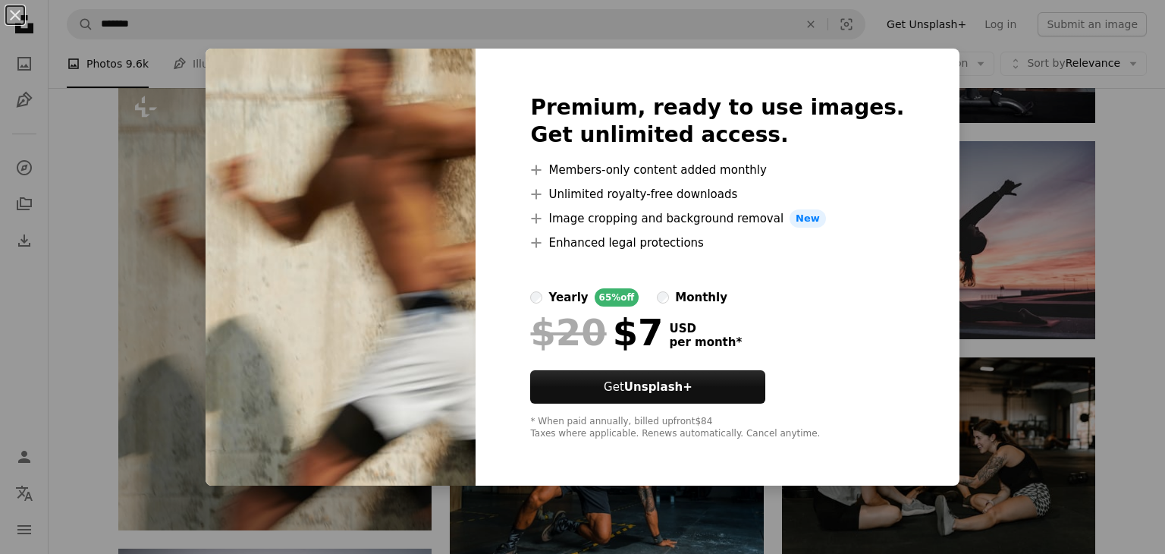 This screenshot has height=554, width=1165. Describe the element at coordinates (568, 297) in the screenshot. I see `div: yearly` at that location.